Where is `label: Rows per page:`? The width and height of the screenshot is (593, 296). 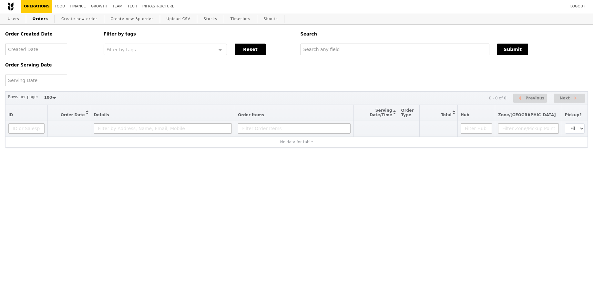
label: Rows per page: is located at coordinates (23, 97).